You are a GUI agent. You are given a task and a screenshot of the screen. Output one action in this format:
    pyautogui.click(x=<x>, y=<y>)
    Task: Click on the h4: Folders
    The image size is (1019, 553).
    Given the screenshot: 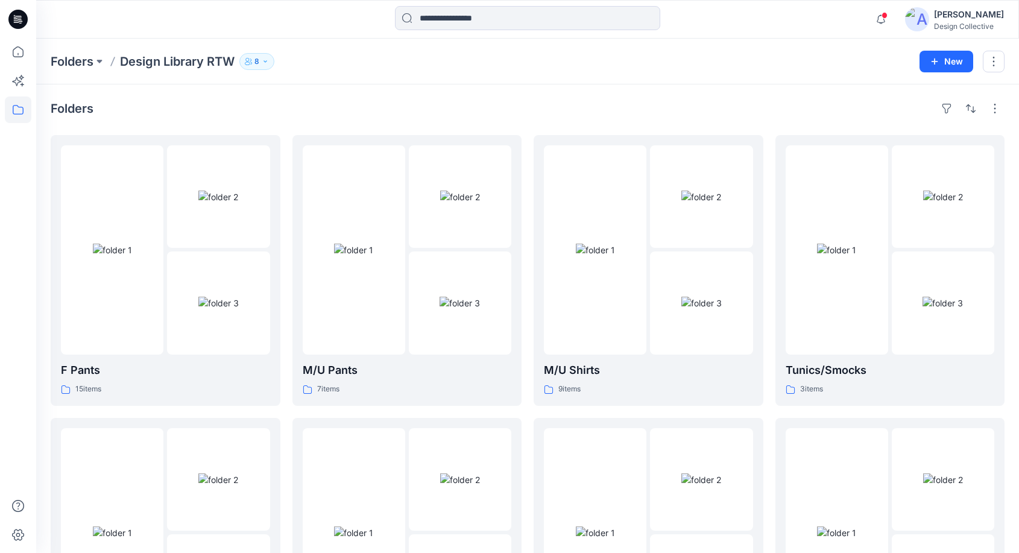 What is the action you would take?
    pyautogui.click(x=72, y=108)
    